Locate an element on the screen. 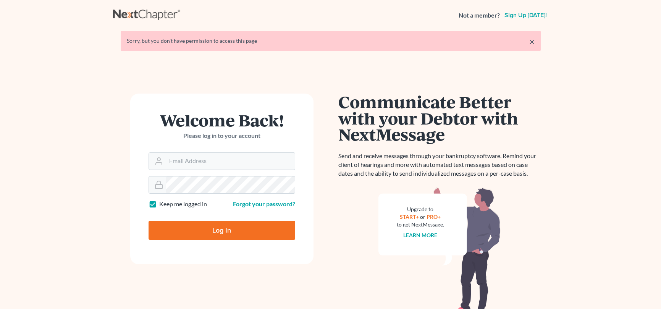 The height and width of the screenshot is (309, 661). h1: Welcome Back! is located at coordinates (222, 120).